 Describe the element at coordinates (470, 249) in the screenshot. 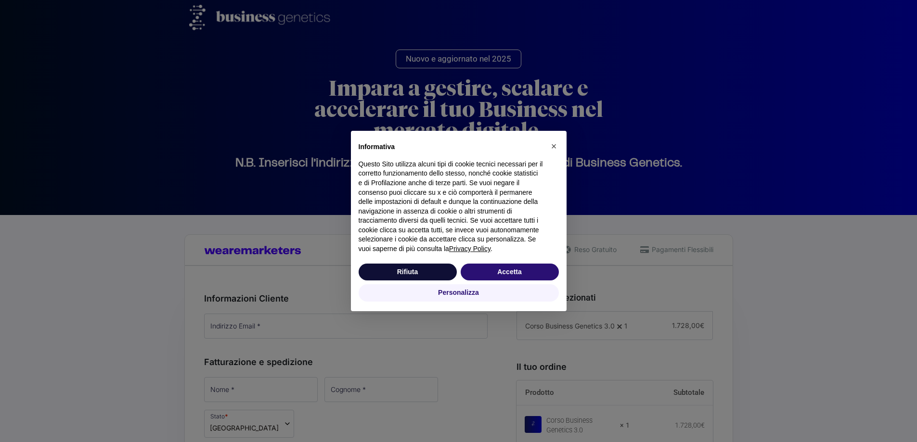

I see `a: Privacy Policy` at that location.